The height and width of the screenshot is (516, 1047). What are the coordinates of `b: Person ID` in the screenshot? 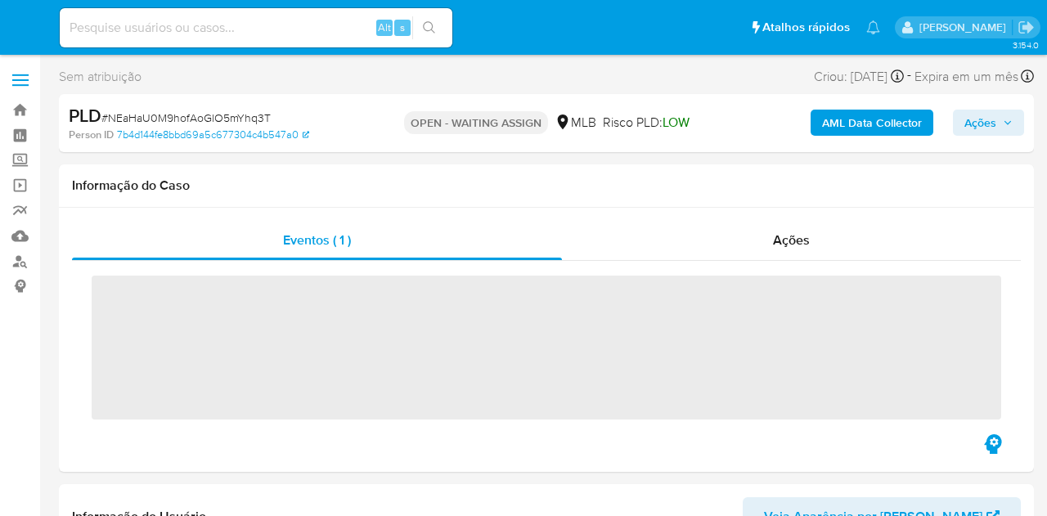 It's located at (91, 135).